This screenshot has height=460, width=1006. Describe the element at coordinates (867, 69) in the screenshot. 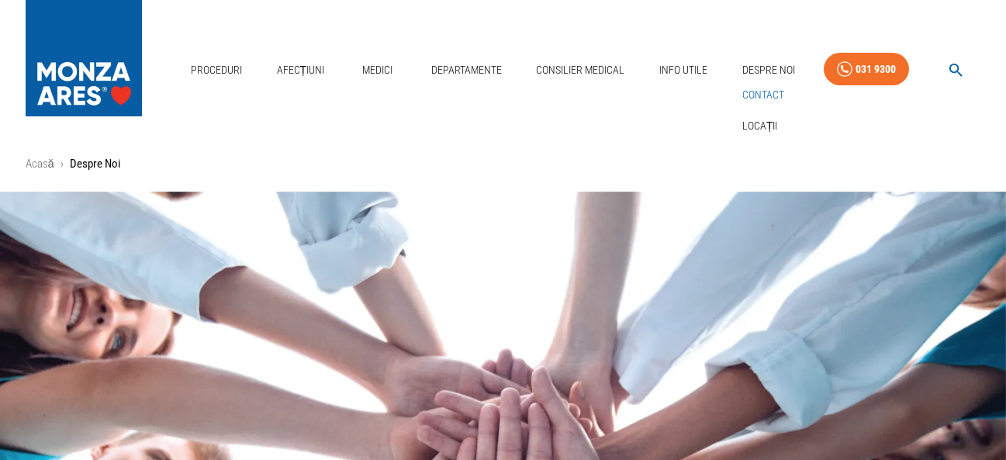

I see `a: 031 9300` at that location.